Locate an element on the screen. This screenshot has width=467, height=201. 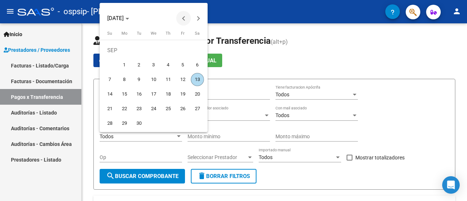
button: September 3, 2025 is located at coordinates (154, 65).